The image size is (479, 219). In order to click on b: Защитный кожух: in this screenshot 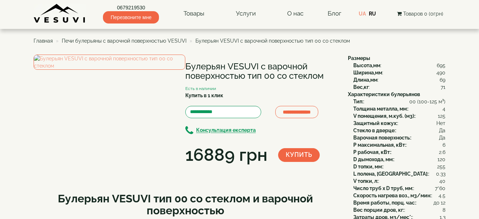, I will do `click(375, 123)`.